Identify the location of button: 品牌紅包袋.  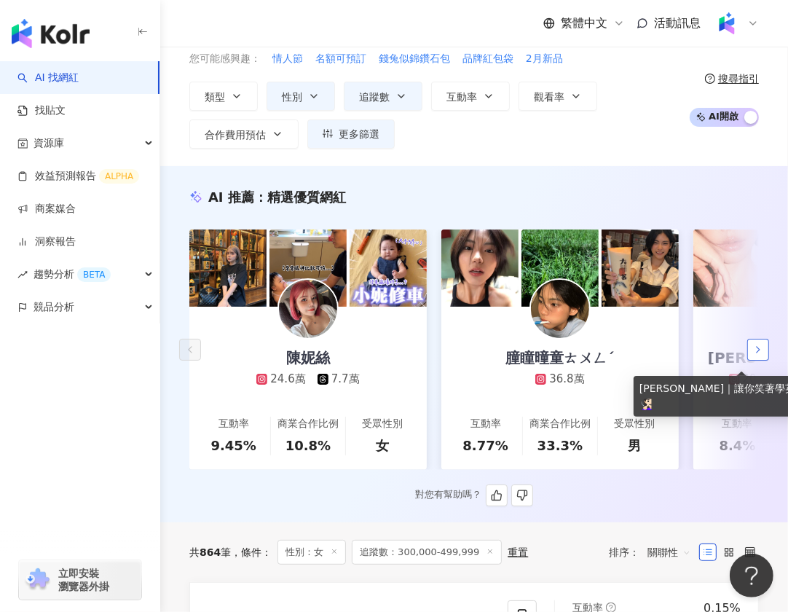
(488, 59).